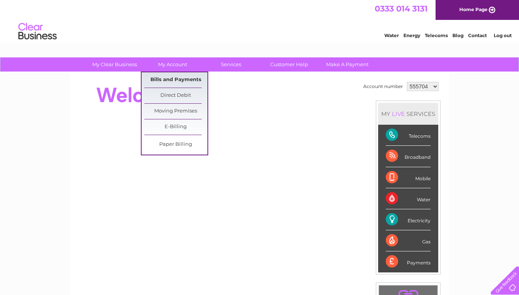 The height and width of the screenshot is (295, 519). What do you see at coordinates (412, 35) in the screenshot?
I see `a: Energy` at bounding box center [412, 35].